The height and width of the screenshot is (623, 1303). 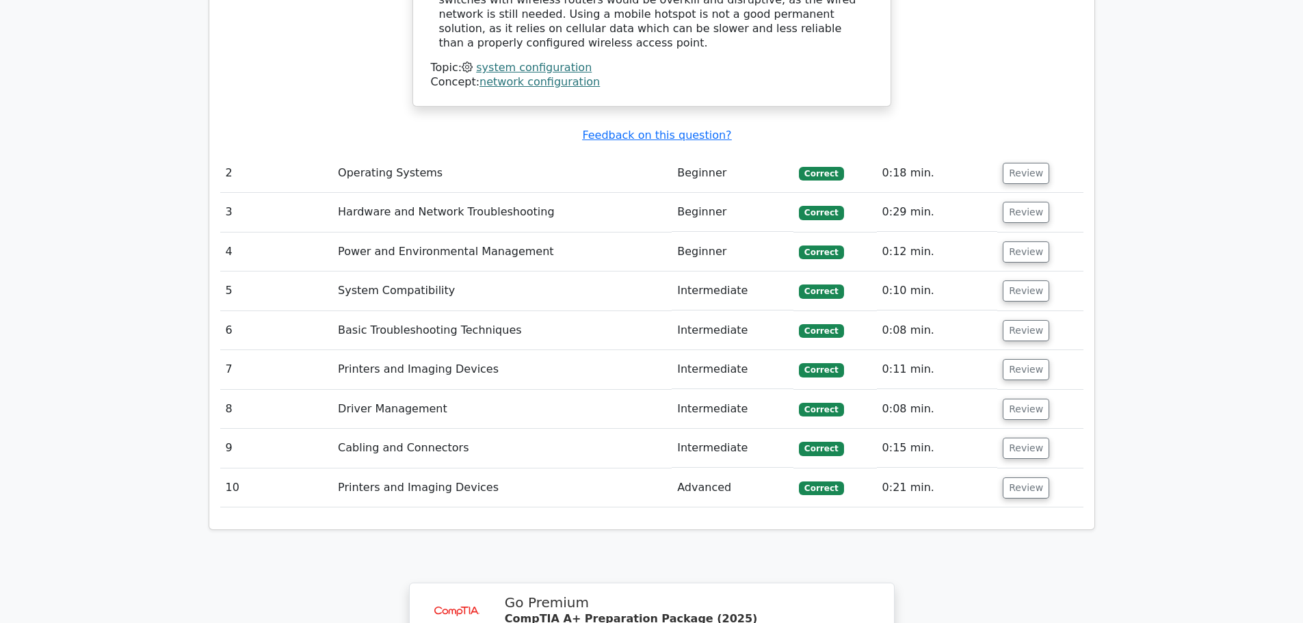 I want to click on td: 4, so click(x=276, y=252).